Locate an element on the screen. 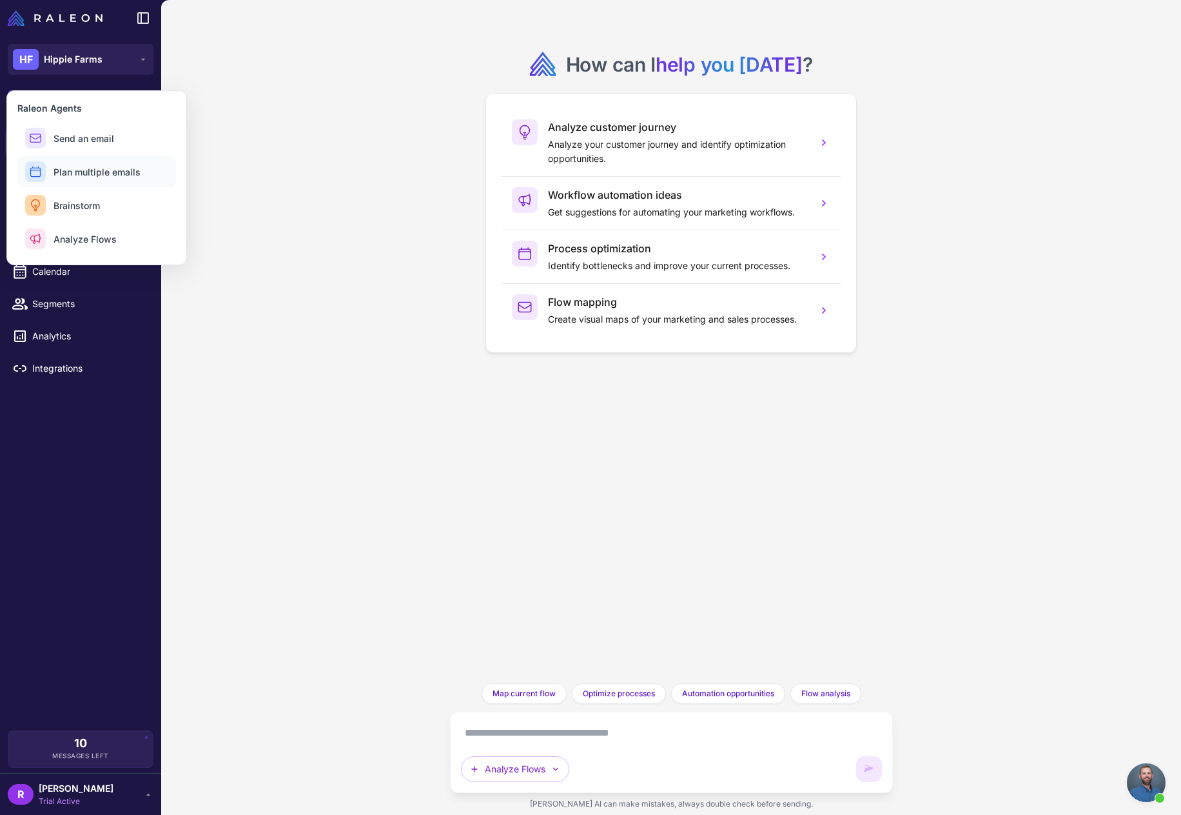 The height and width of the screenshot is (815, 1181). span: Send an email is located at coordinates (84, 138).